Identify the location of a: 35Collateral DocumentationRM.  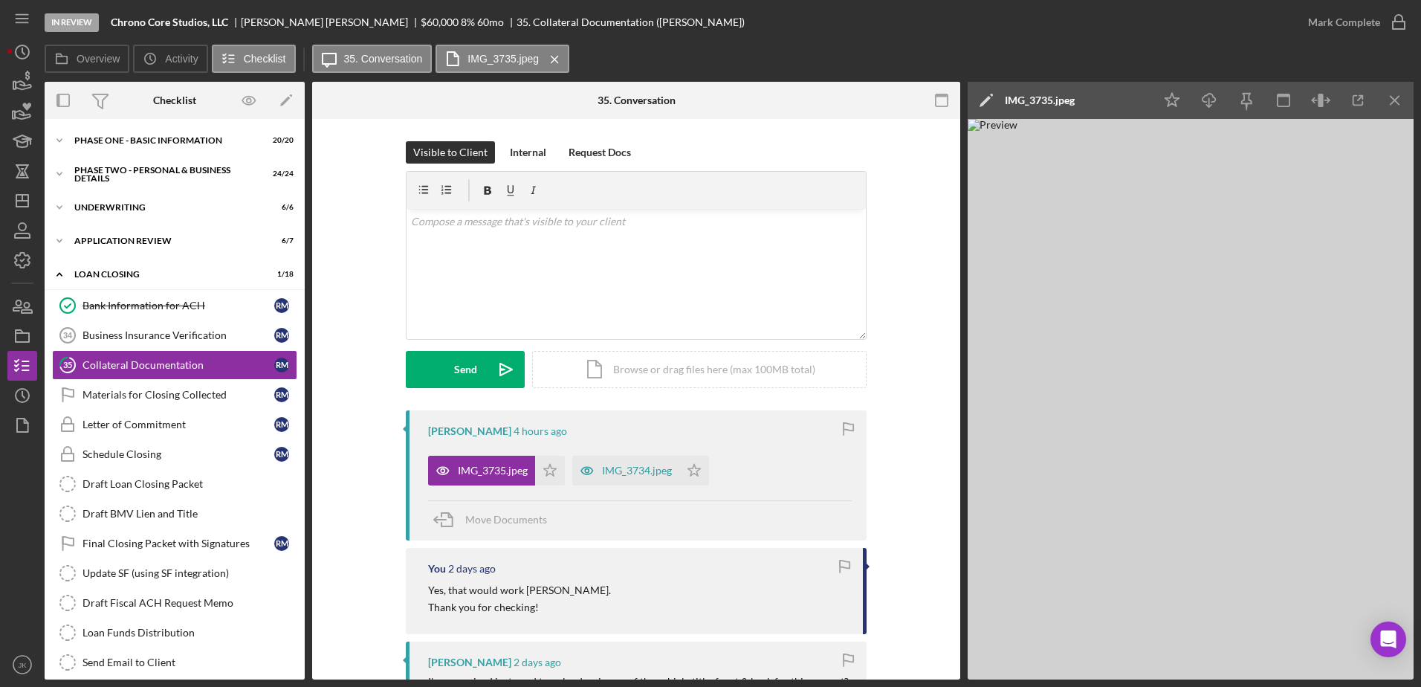
(175, 365).